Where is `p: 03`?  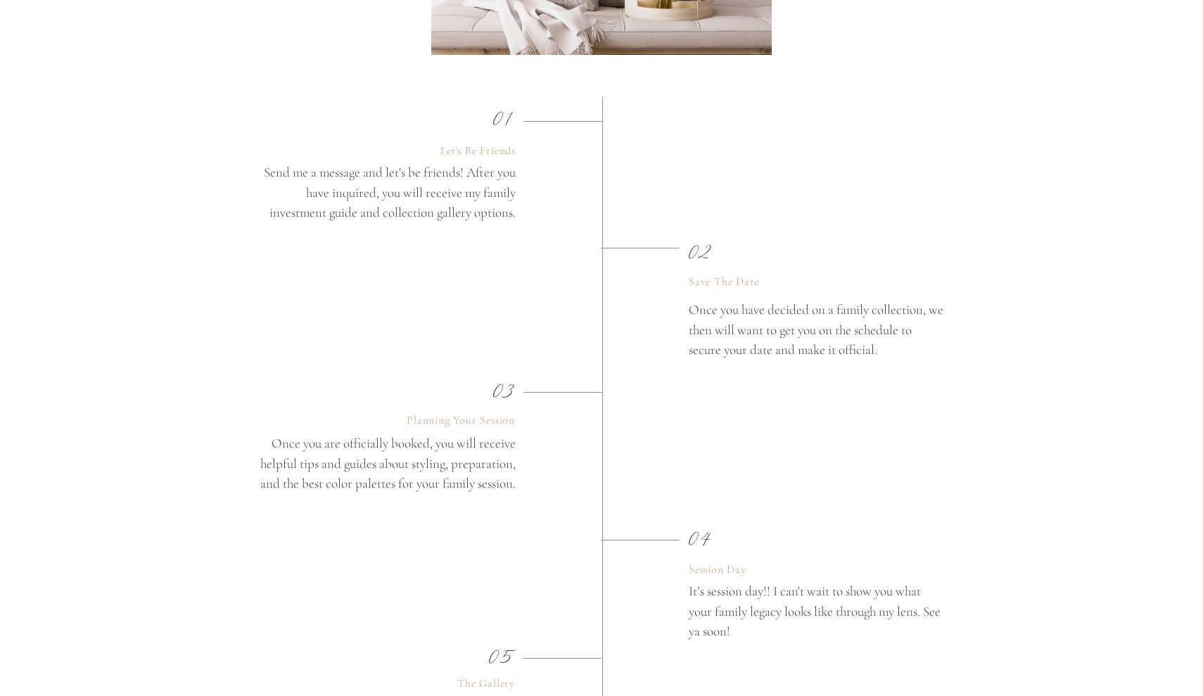 p: 03 is located at coordinates (504, 386).